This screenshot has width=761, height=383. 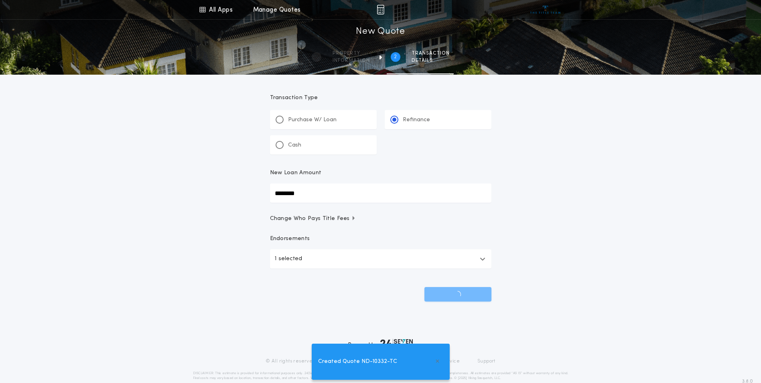 I want to click on h2: 2, so click(x=395, y=57).